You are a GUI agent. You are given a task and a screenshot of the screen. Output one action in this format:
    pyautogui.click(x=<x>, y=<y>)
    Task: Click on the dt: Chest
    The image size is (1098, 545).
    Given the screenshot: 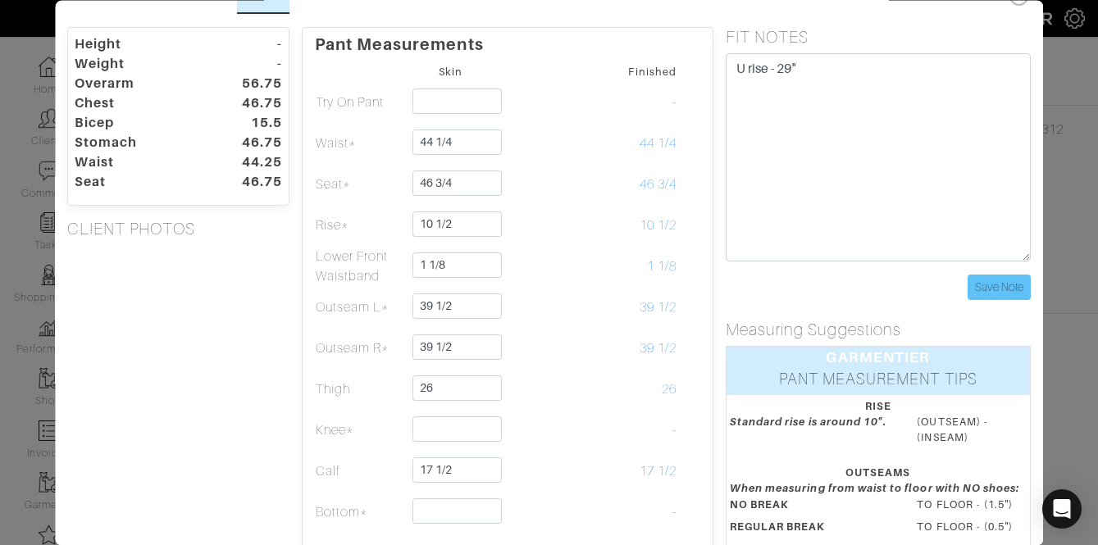 What is the action you would take?
    pyautogui.click(x=139, y=103)
    